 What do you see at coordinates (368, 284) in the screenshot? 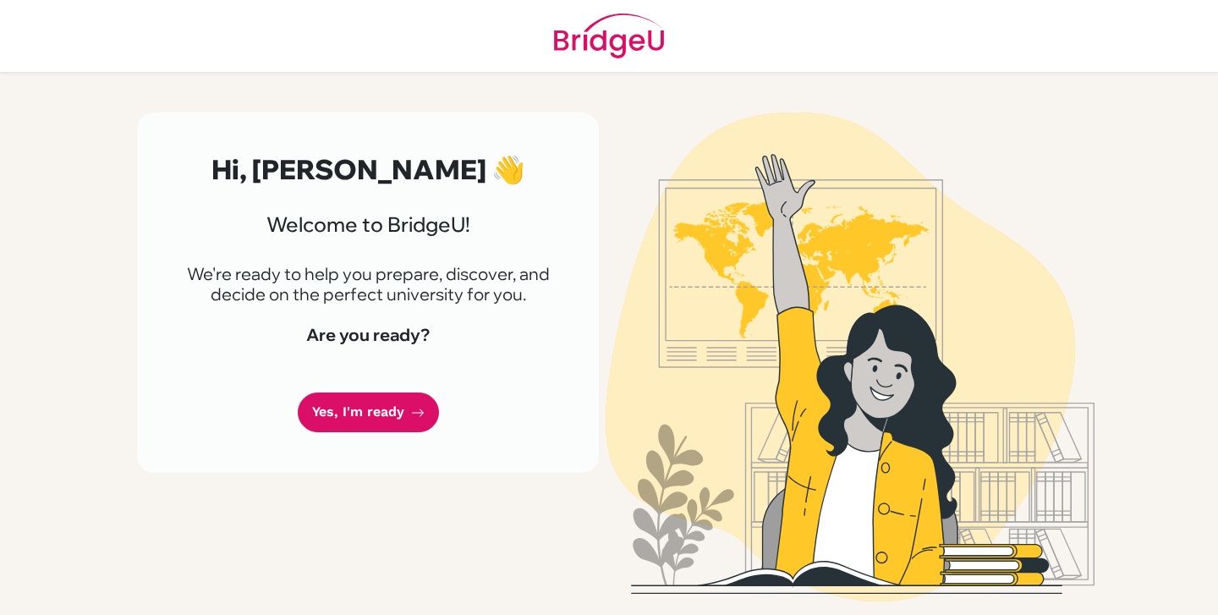
I see `p: We're ready to help you prepare, discover, and decide on the perfect university for you.` at bounding box center [368, 284].